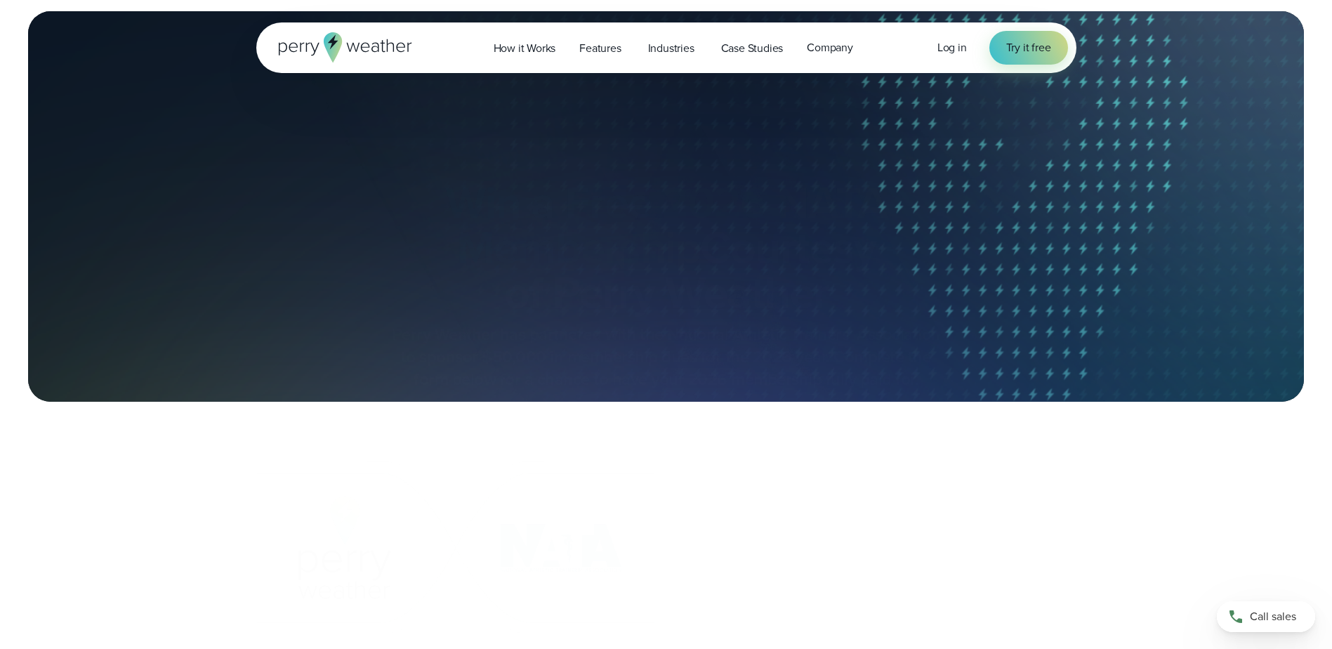 This screenshot has width=1332, height=649. Describe the element at coordinates (1029, 48) in the screenshot. I see `a: Try it free` at that location.